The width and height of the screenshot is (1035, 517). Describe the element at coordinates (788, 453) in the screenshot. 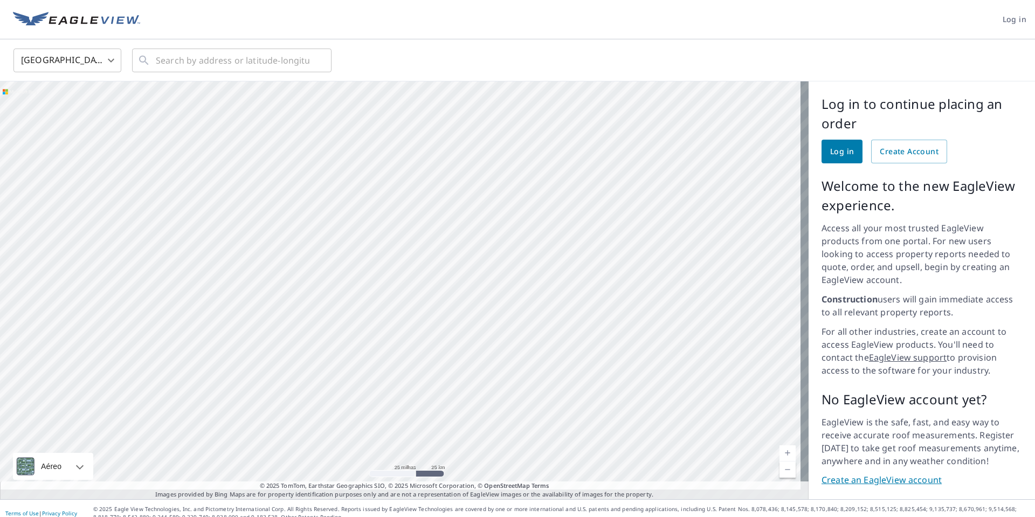

I see `a: Nível Atual 8, Mais Zoom` at that location.